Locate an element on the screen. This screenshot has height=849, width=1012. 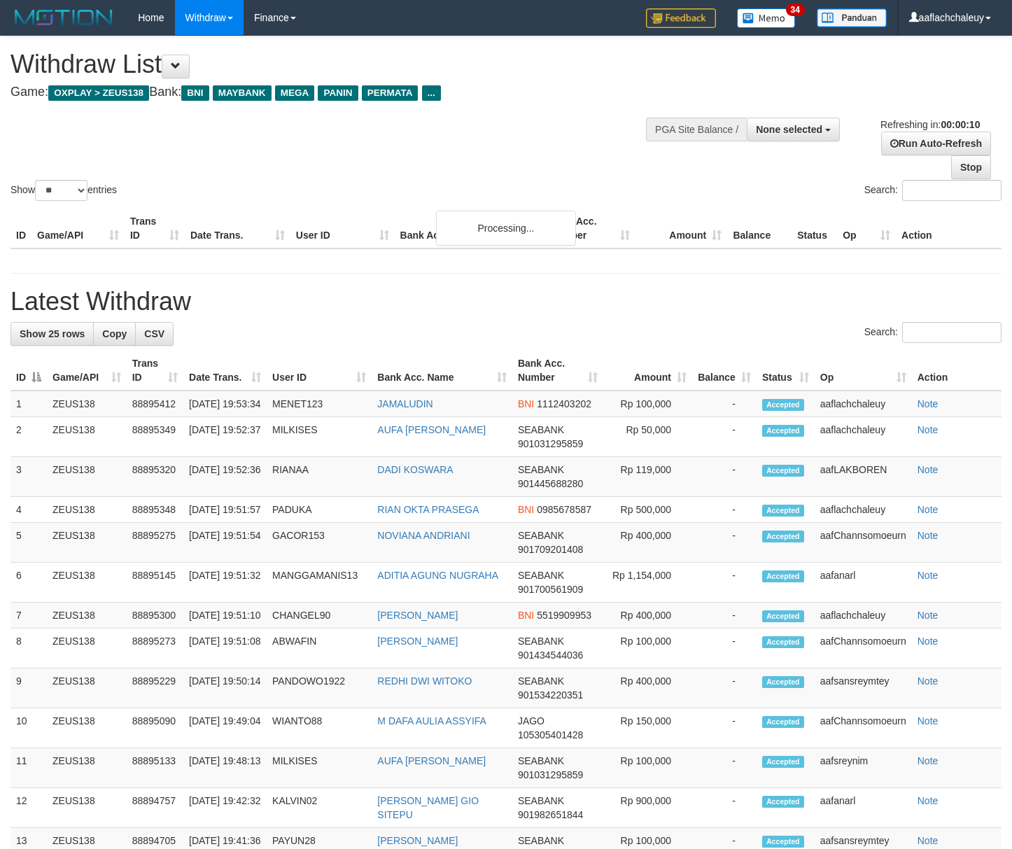
th: Bank Acc. Number is located at coordinates (590, 228).